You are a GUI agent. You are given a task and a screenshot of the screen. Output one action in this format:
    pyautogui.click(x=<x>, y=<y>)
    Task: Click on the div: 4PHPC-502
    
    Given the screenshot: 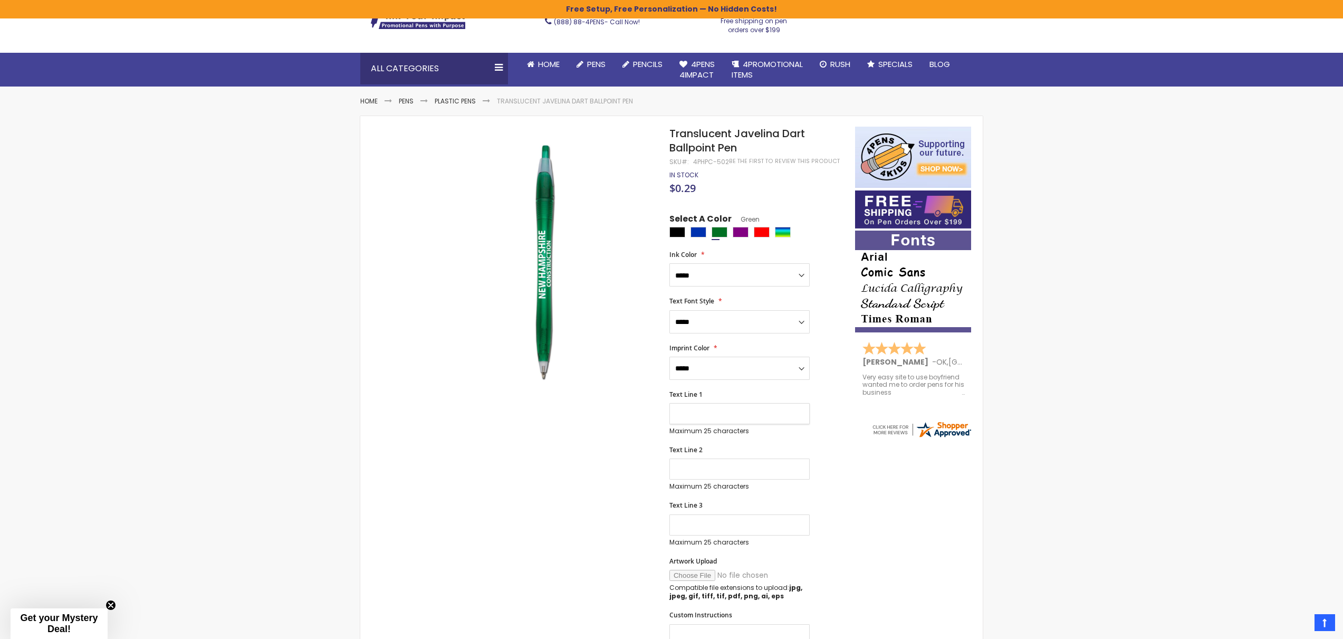 What is the action you would take?
    pyautogui.click(x=711, y=162)
    